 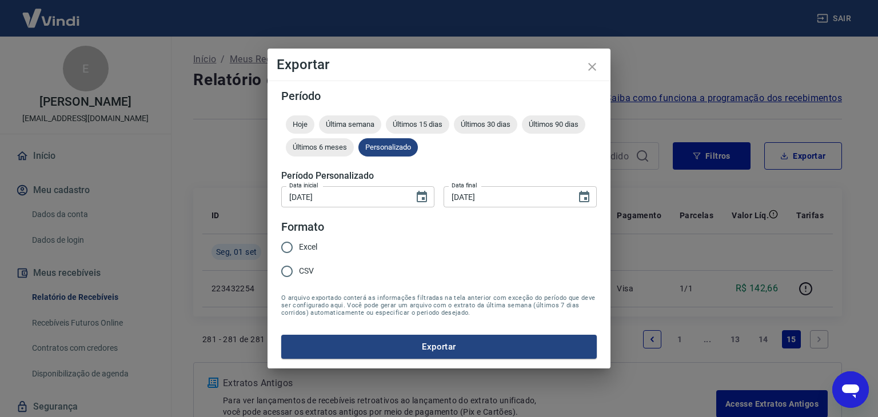 What do you see at coordinates (319, 147) in the screenshot?
I see `span: Últimos 6 meses` at bounding box center [319, 147].